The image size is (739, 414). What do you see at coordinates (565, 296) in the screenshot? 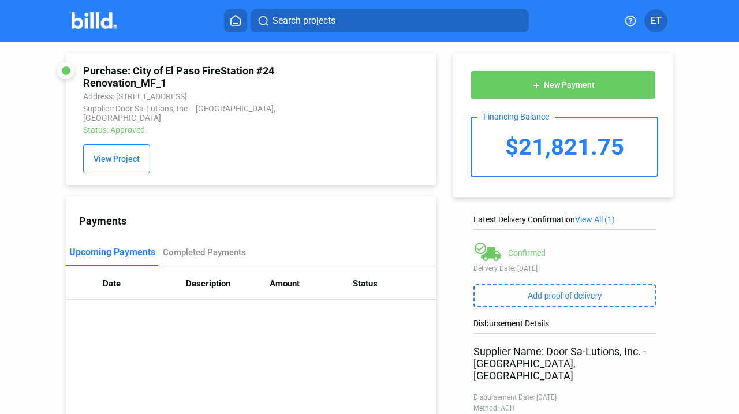
I see `span: Add proof of delivery` at bounding box center [565, 296].